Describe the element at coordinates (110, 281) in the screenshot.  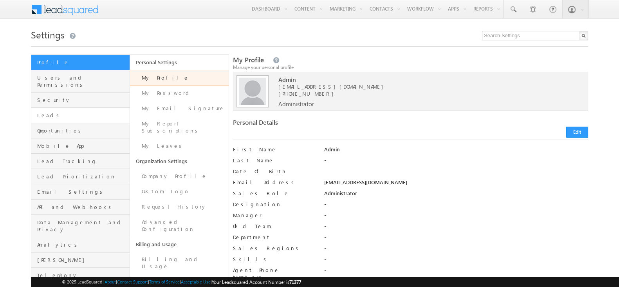
I see `a: About` at that location.